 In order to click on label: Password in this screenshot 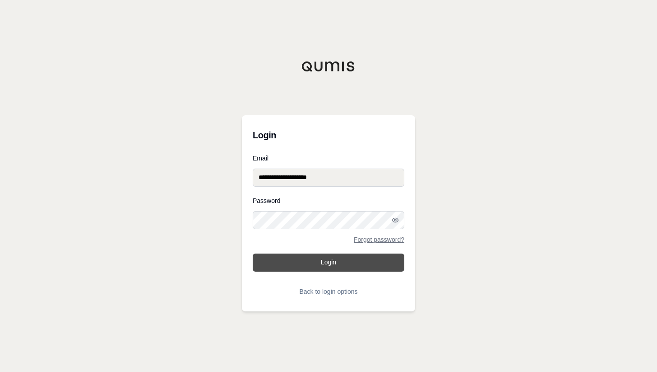, I will do `click(329, 200)`.